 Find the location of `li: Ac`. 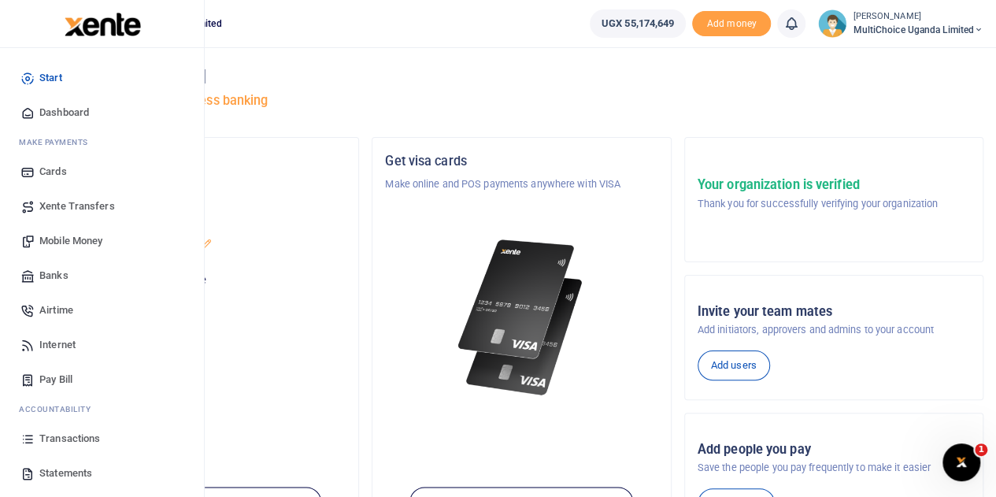

li: Ac is located at coordinates (102, 409).